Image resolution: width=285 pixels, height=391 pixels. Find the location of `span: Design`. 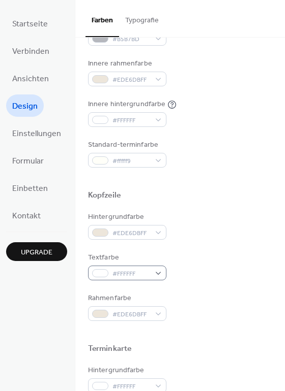

span: Design is located at coordinates (25, 107).